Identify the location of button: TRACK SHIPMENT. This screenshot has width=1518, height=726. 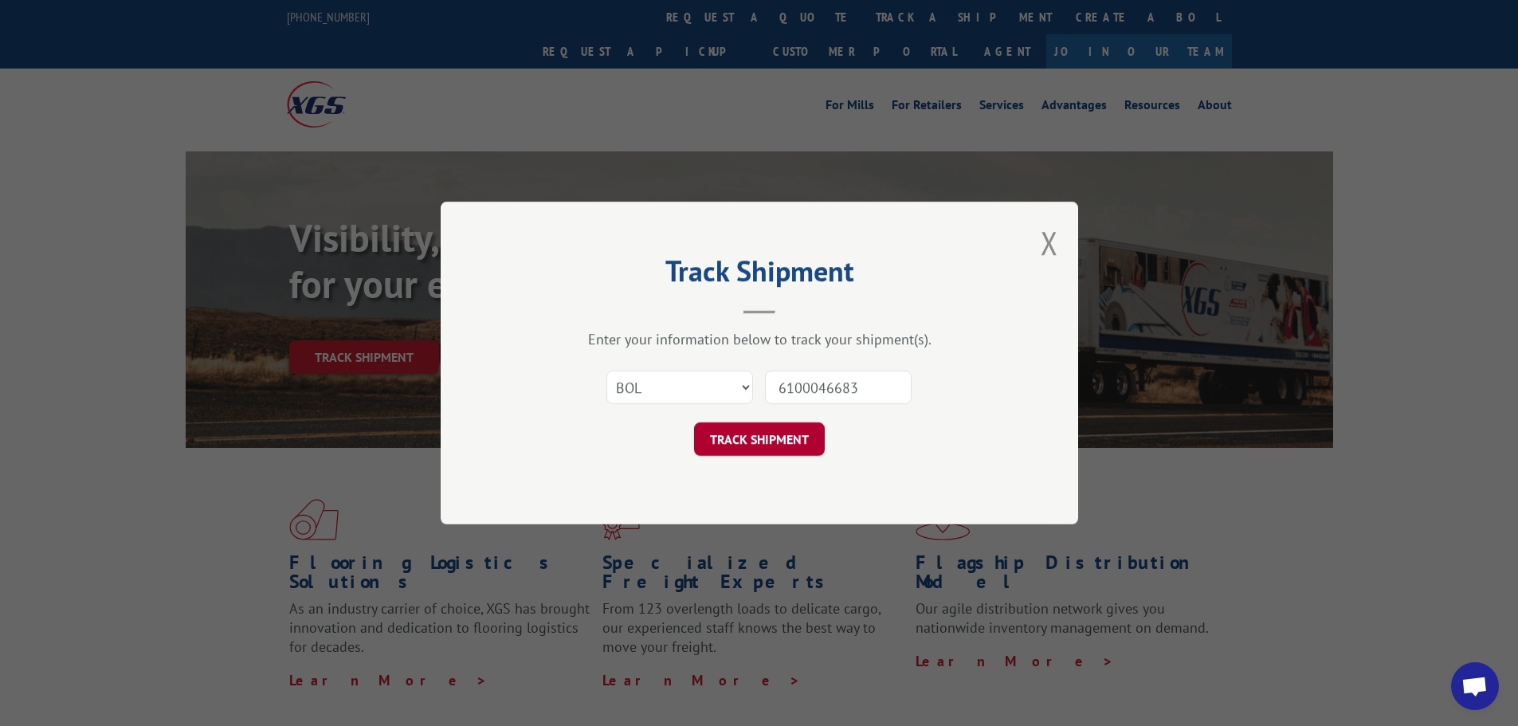
(759, 439).